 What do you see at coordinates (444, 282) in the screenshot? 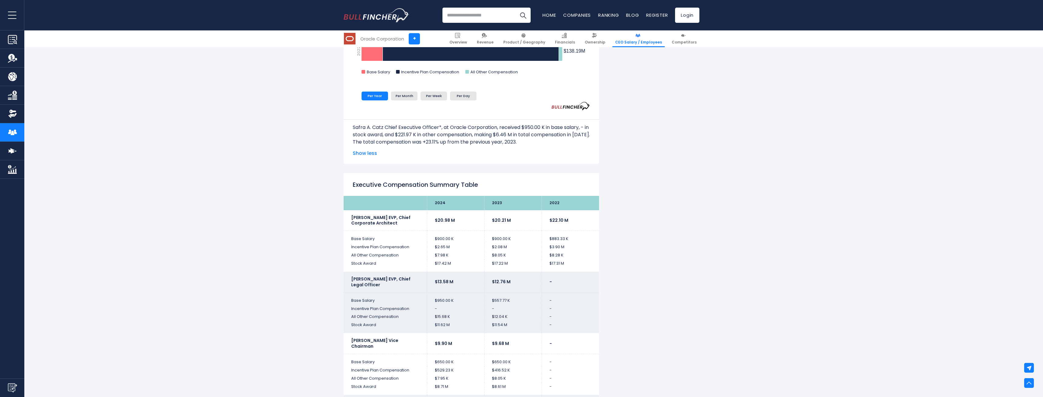
I see `b: $13.58 M` at bounding box center [444, 282].